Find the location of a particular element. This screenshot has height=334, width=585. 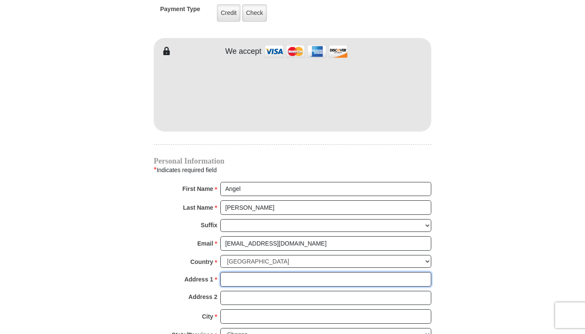

strong: Last Name is located at coordinates (198, 207).